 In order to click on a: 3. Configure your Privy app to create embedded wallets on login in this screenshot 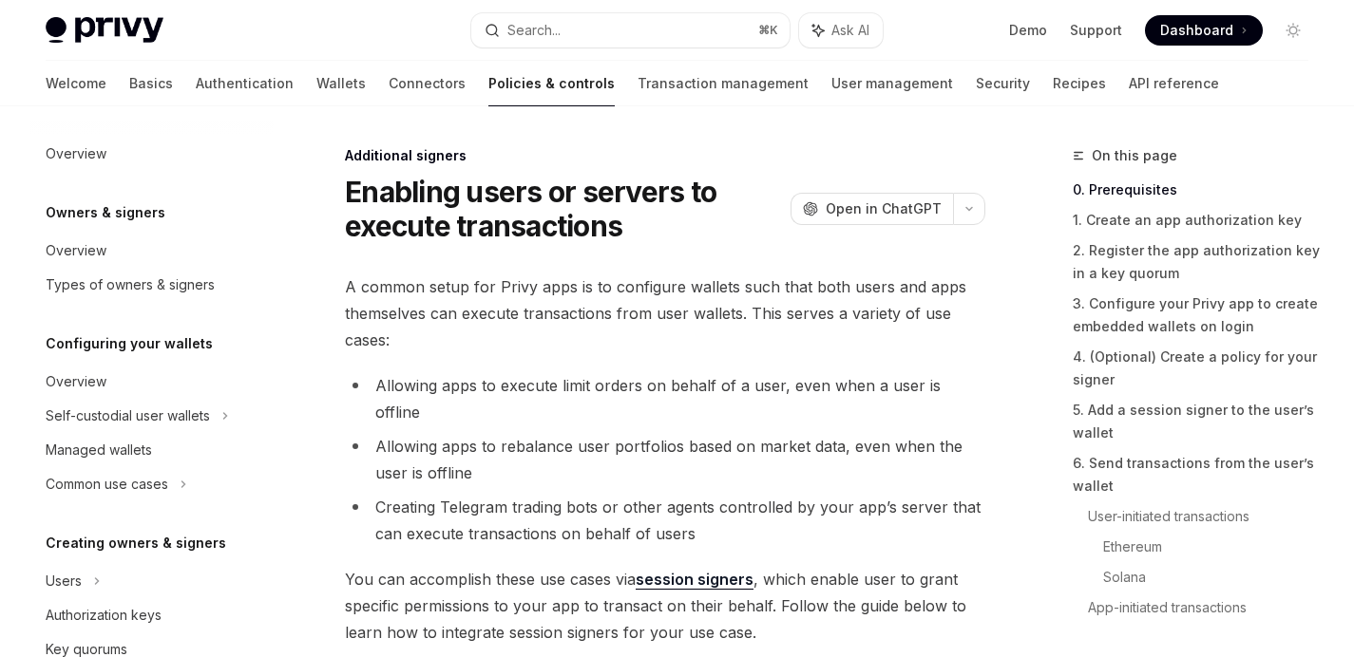, I will do `click(1198, 315)`.